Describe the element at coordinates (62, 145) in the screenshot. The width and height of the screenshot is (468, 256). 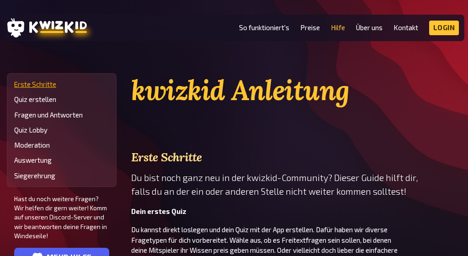
I see `a: Moderation` at that location.